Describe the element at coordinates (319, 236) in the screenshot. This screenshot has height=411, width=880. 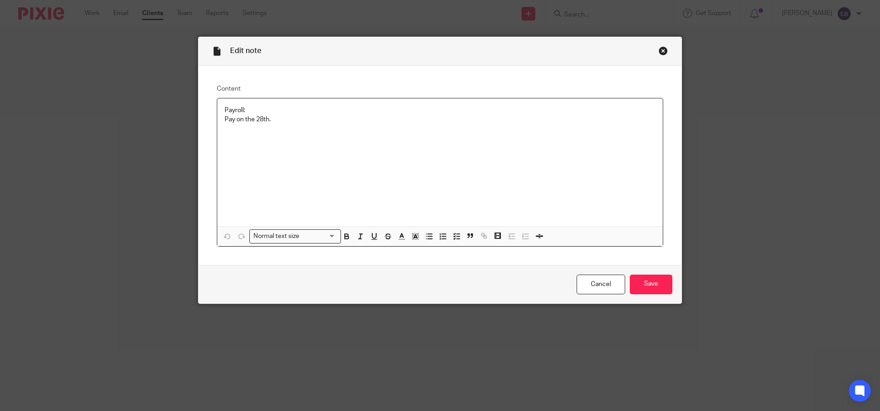
I see `input: Search for option` at that location.